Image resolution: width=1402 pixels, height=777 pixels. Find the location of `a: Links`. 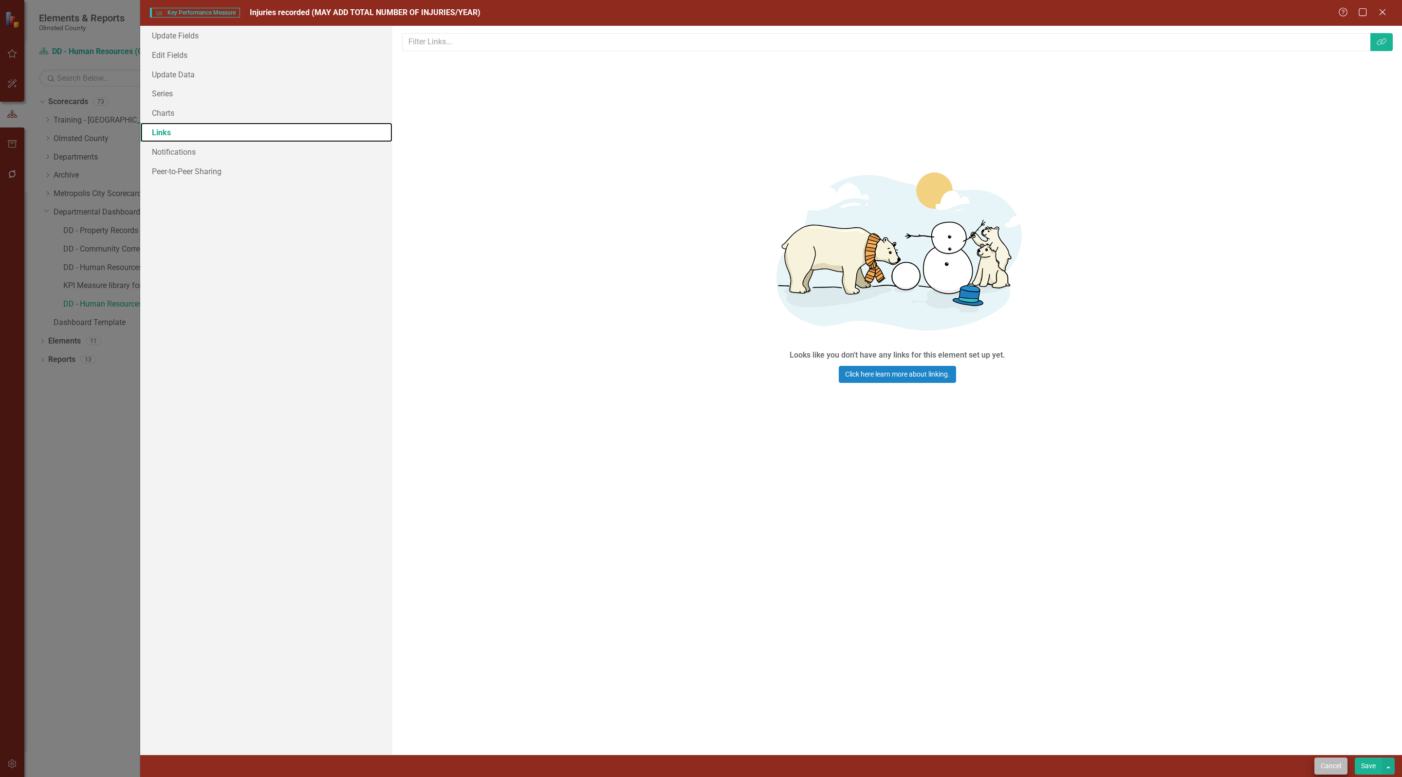

a: Links is located at coordinates (266, 132).